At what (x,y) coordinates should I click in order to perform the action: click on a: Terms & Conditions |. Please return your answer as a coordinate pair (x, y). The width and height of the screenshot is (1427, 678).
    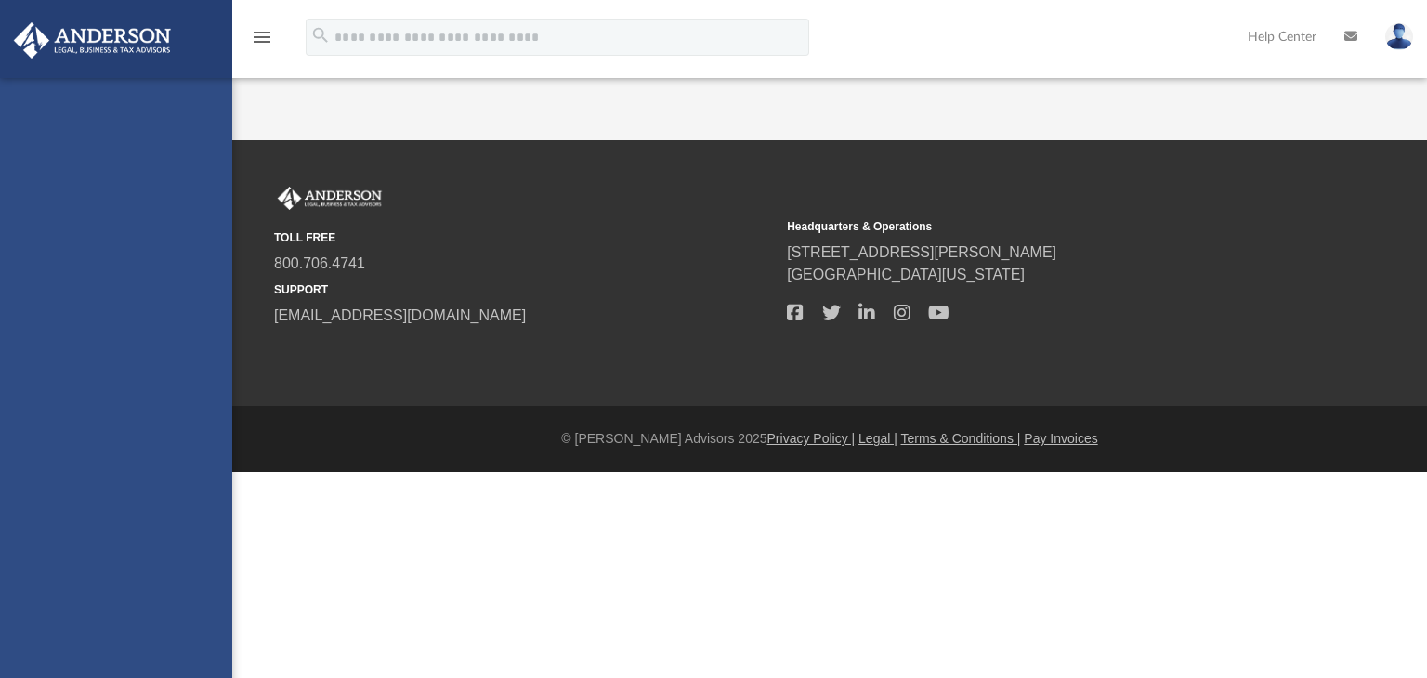
    Looking at the image, I should click on (961, 439).